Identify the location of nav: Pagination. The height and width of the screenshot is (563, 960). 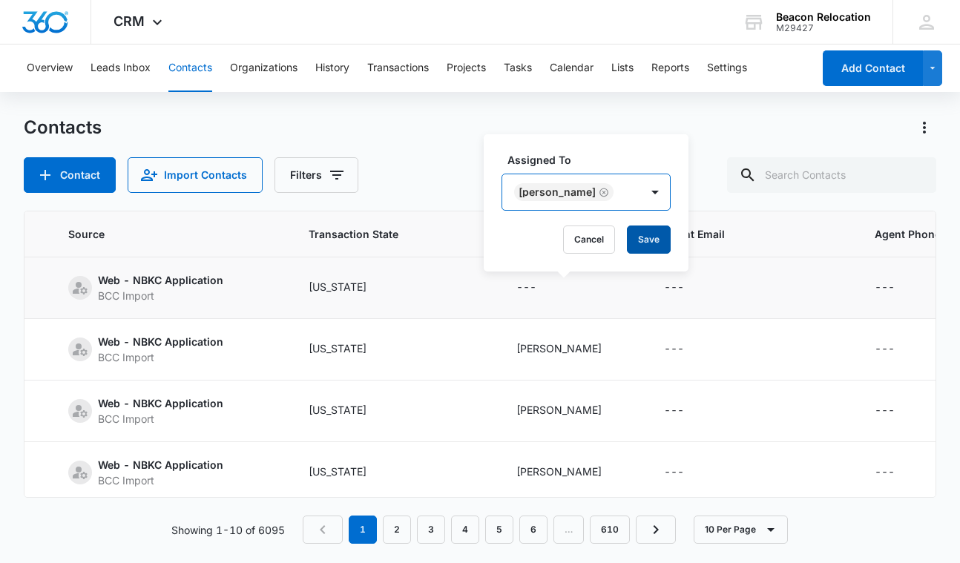
(489, 530).